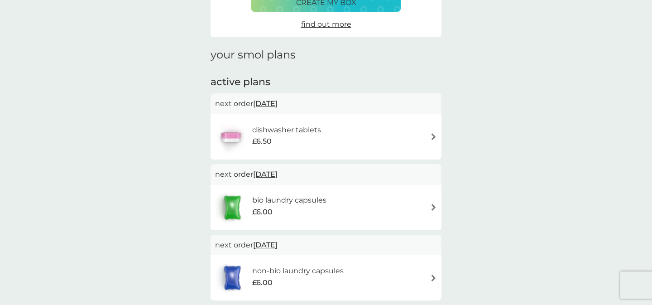  Describe the element at coordinates (326, 24) in the screenshot. I see `a: find out more` at that location.